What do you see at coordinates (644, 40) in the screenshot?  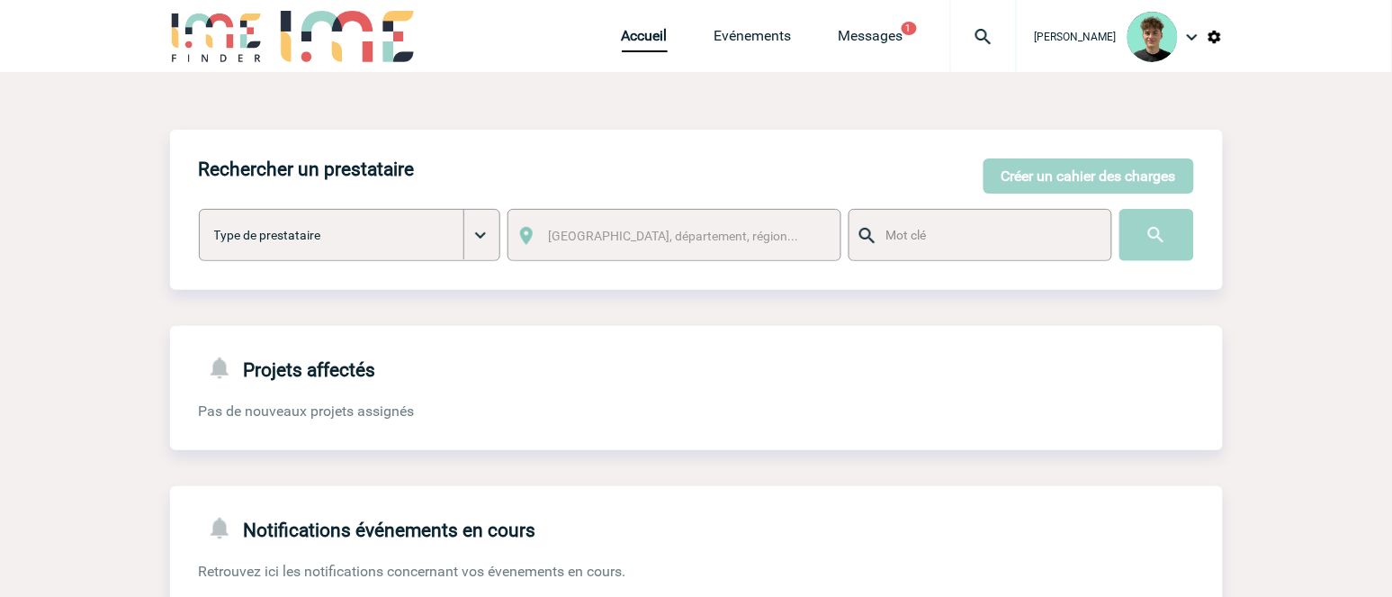 I see `a: Accueil` at bounding box center [644, 40].